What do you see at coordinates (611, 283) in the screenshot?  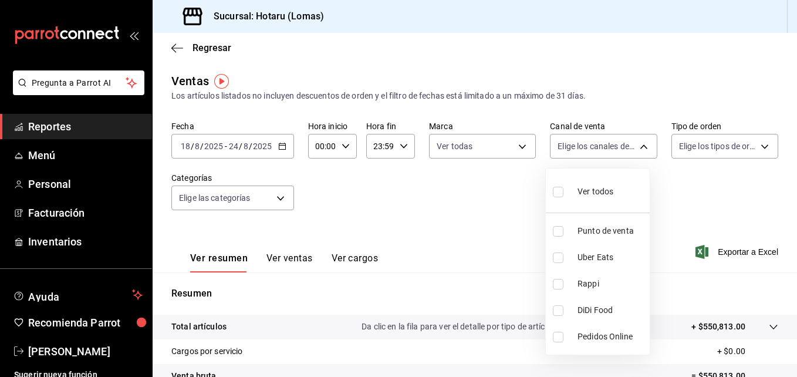 I see `span: Rappi` at bounding box center [611, 283].